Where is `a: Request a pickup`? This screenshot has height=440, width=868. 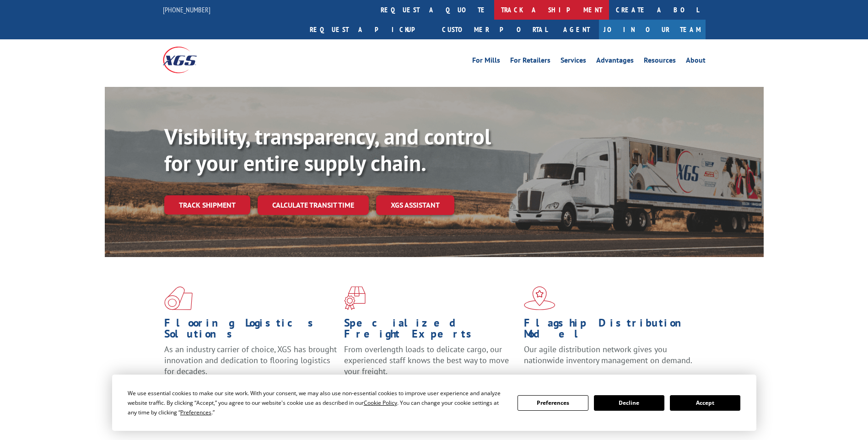 a: Request a pickup is located at coordinates (369, 29).